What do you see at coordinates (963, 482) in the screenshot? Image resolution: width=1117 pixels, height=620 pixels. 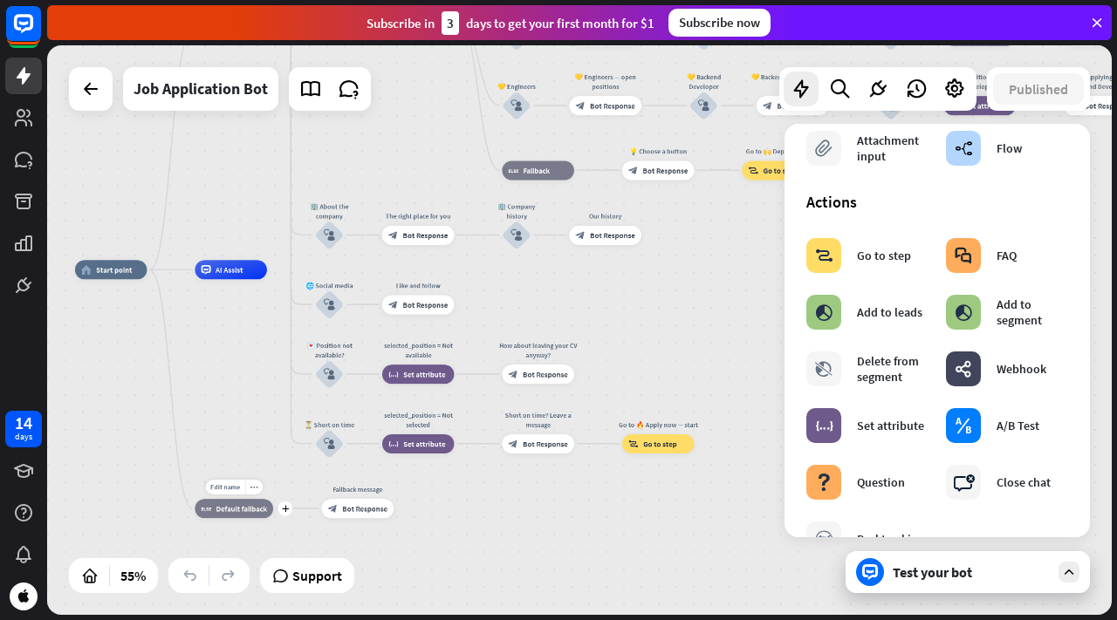 I see `i: block_close_chat` at bounding box center [963, 482].